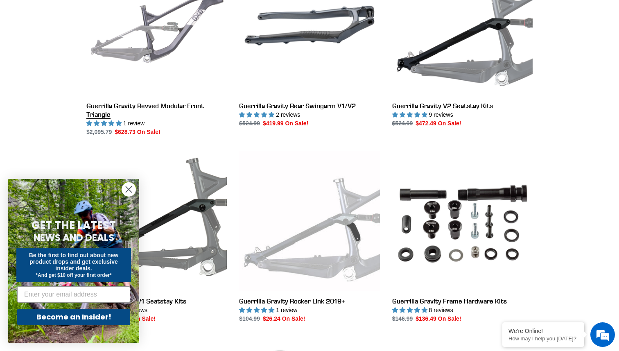 The height and width of the screenshot is (351, 619). I want to click on button: Become an Insider!, so click(74, 317).